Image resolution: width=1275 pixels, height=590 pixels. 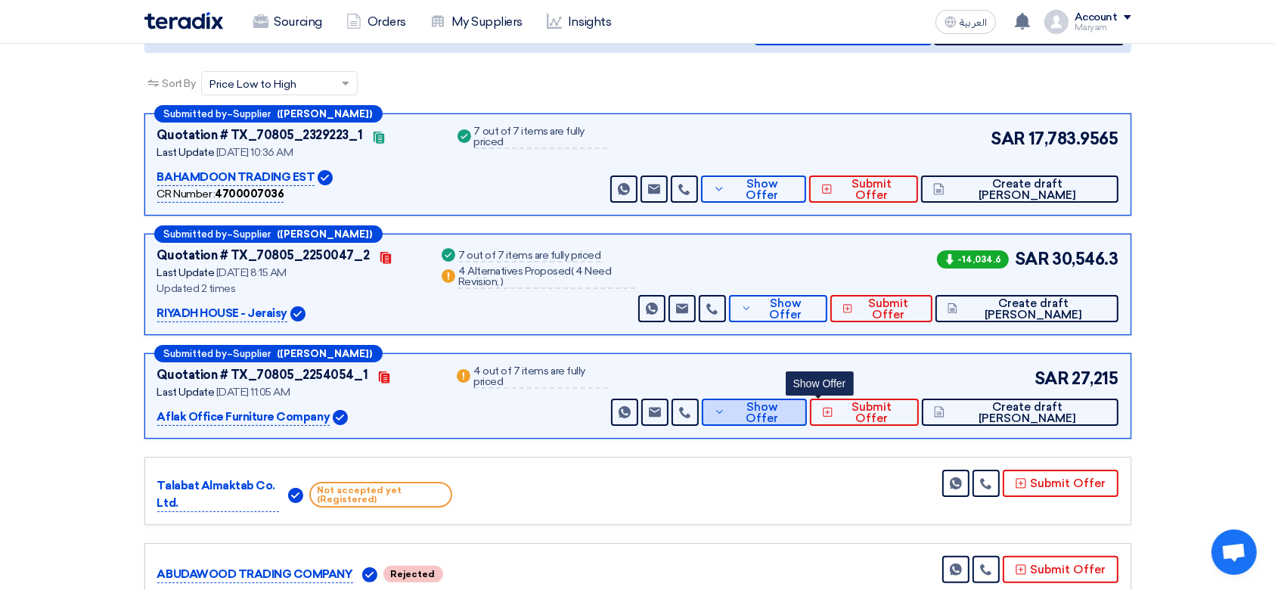 What do you see at coordinates (249, 194) in the screenshot?
I see `b: 4700007036` at bounding box center [249, 194].